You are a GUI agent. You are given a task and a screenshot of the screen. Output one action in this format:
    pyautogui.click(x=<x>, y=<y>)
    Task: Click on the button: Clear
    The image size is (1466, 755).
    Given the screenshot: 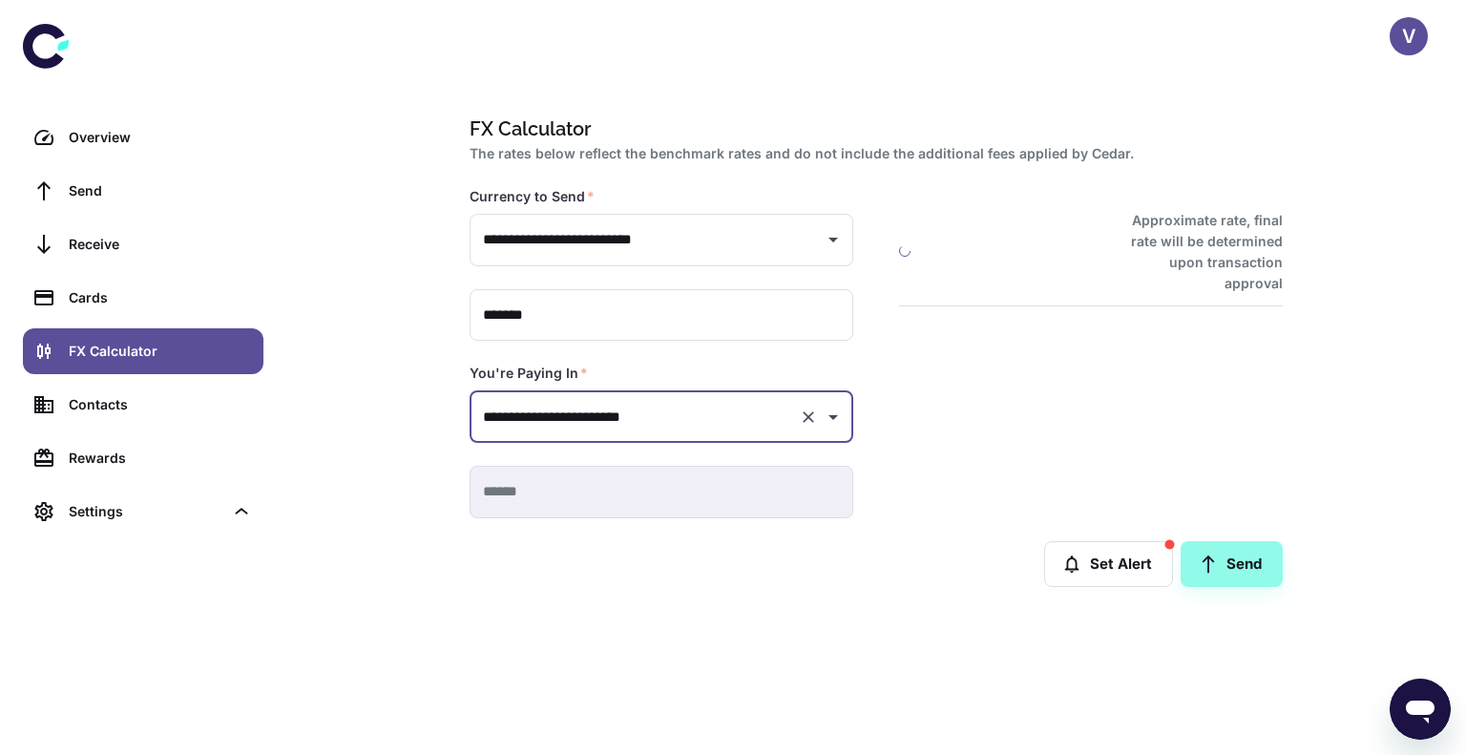 What is the action you would take?
    pyautogui.click(x=808, y=417)
    